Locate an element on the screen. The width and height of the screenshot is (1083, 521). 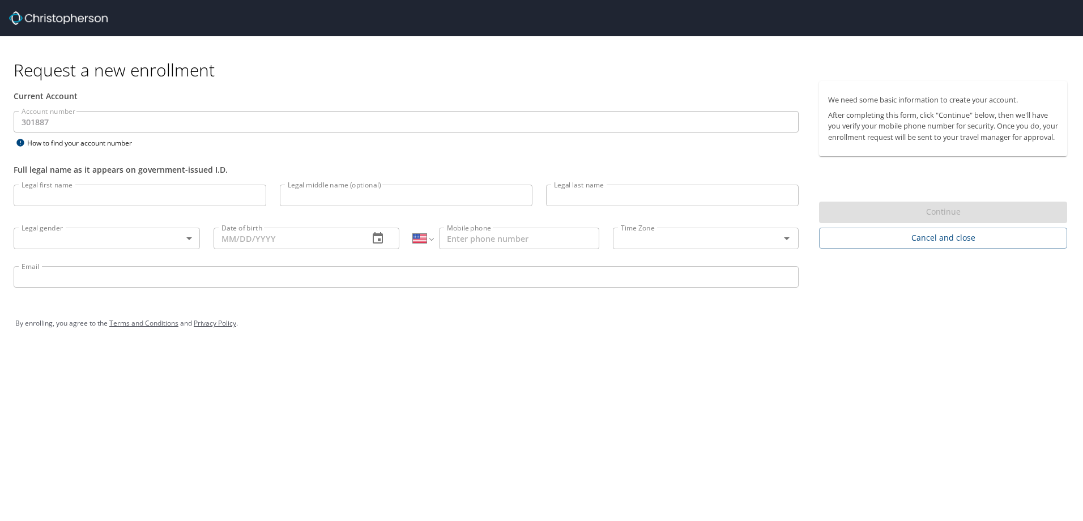
input: Enter phone number is located at coordinates (519, 238).